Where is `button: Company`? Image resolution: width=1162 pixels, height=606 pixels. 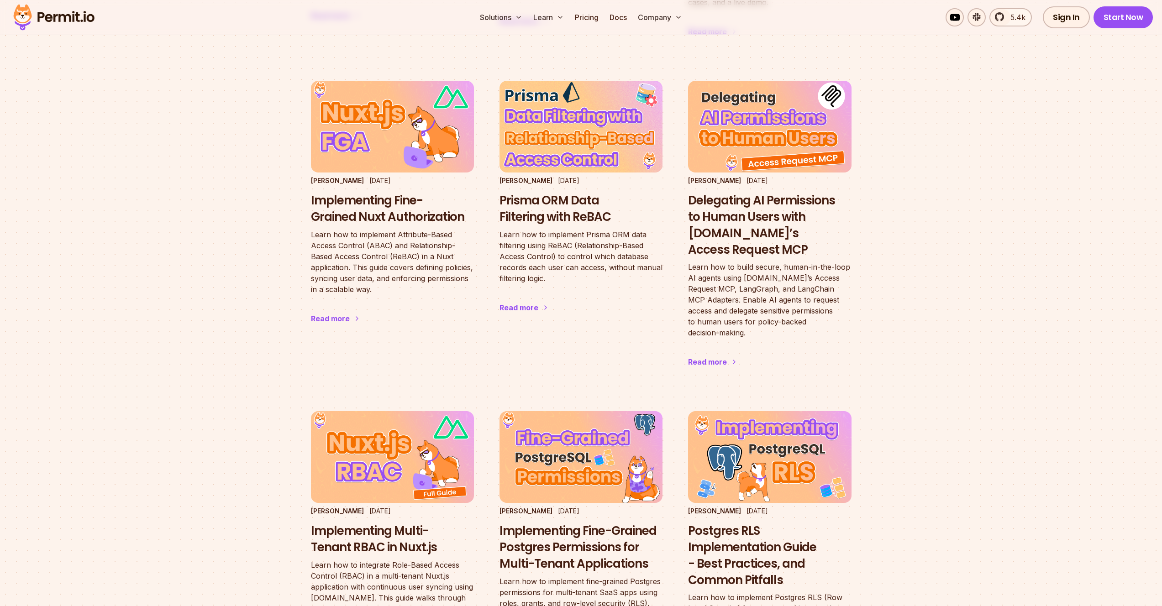
button: Company is located at coordinates (660, 17).